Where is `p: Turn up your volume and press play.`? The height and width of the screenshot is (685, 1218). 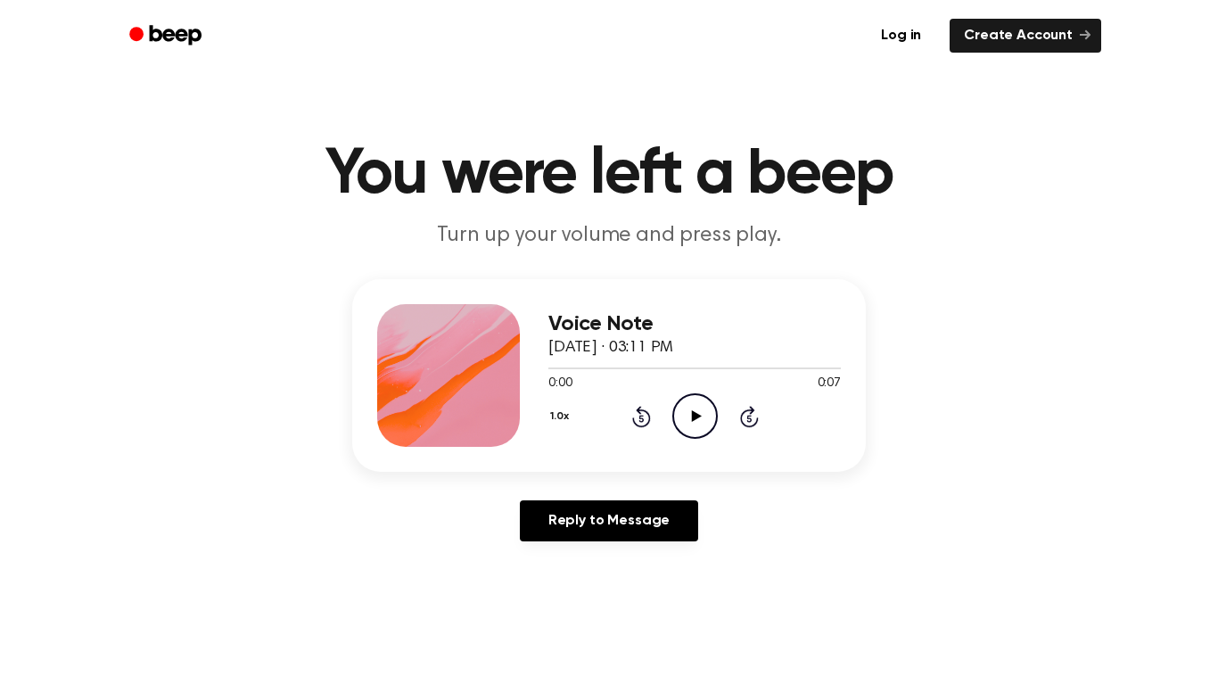
p: Turn up your volume and press play. is located at coordinates (609, 235).